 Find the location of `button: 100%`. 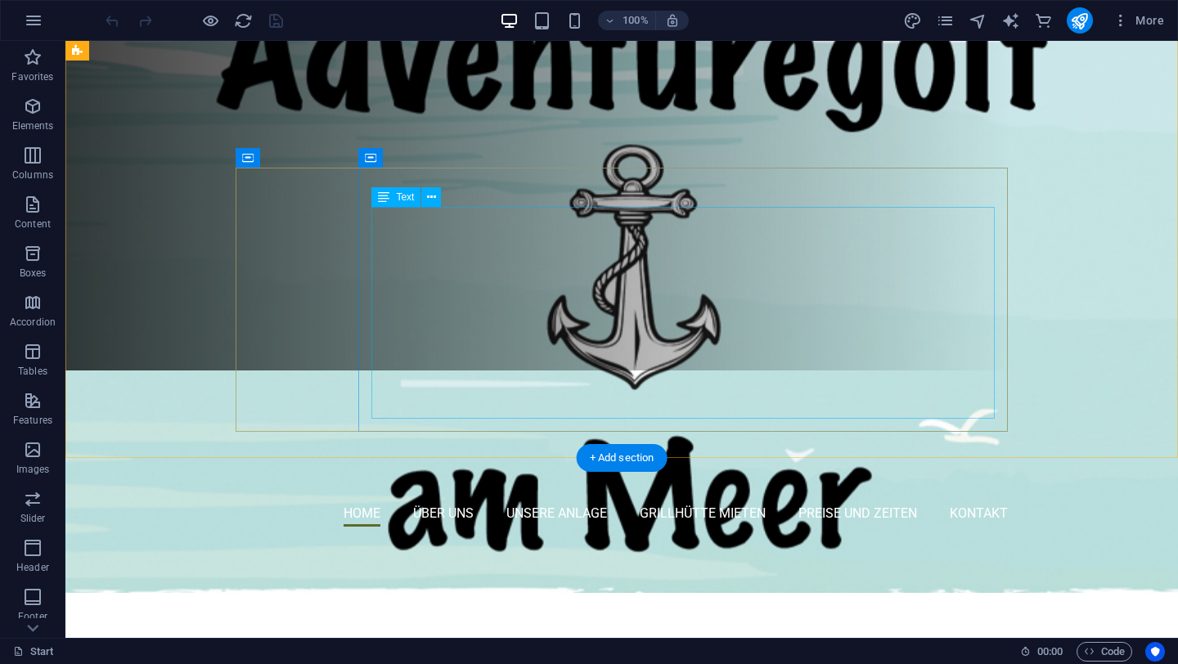

button: 100% is located at coordinates (627, 20).